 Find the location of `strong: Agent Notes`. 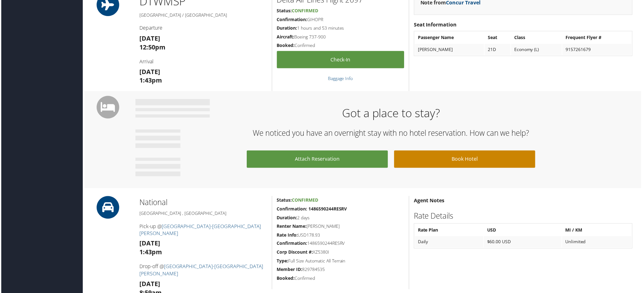

strong: Agent Notes is located at coordinates (429, 201).